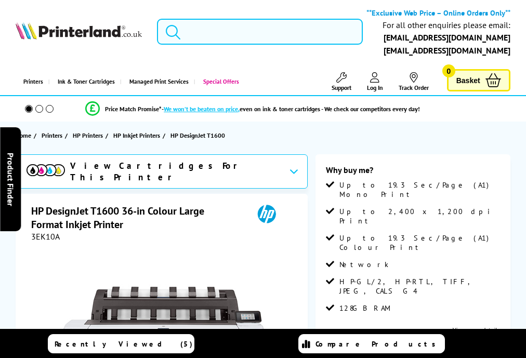 The width and height of the screenshot is (526, 358). What do you see at coordinates (10, 179) in the screenshot?
I see `span: Product Finder` at bounding box center [10, 179].